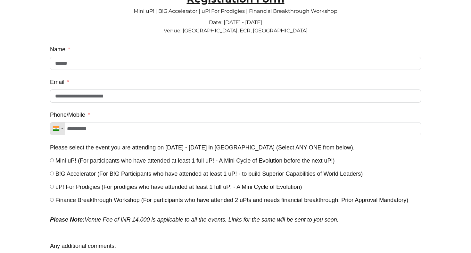 Image resolution: width=471 pixels, height=253 pixels. I want to click on label: Any additional comments:, so click(83, 246).